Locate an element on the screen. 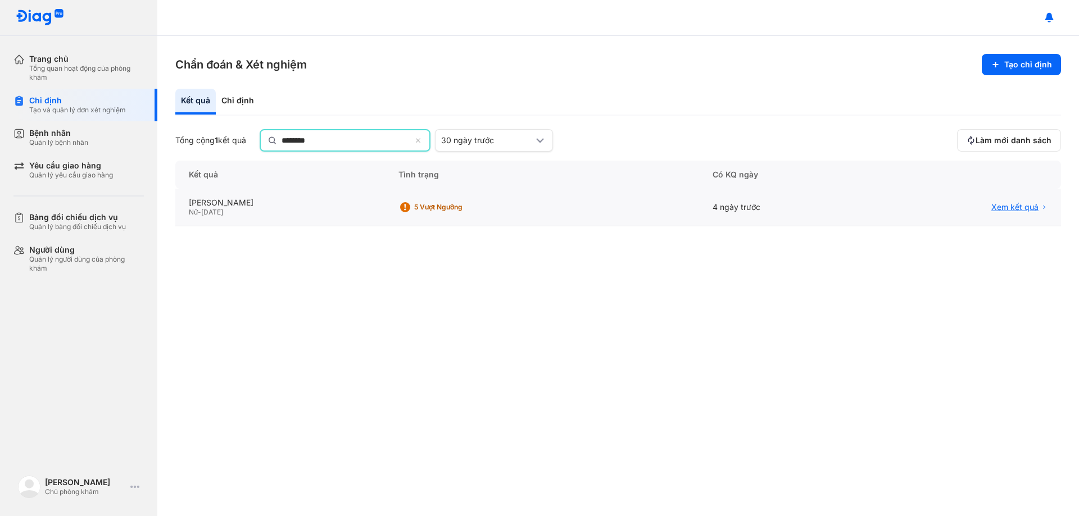 Image resolution: width=1079 pixels, height=516 pixels. div: Có KQ ngày is located at coordinates (784, 175).